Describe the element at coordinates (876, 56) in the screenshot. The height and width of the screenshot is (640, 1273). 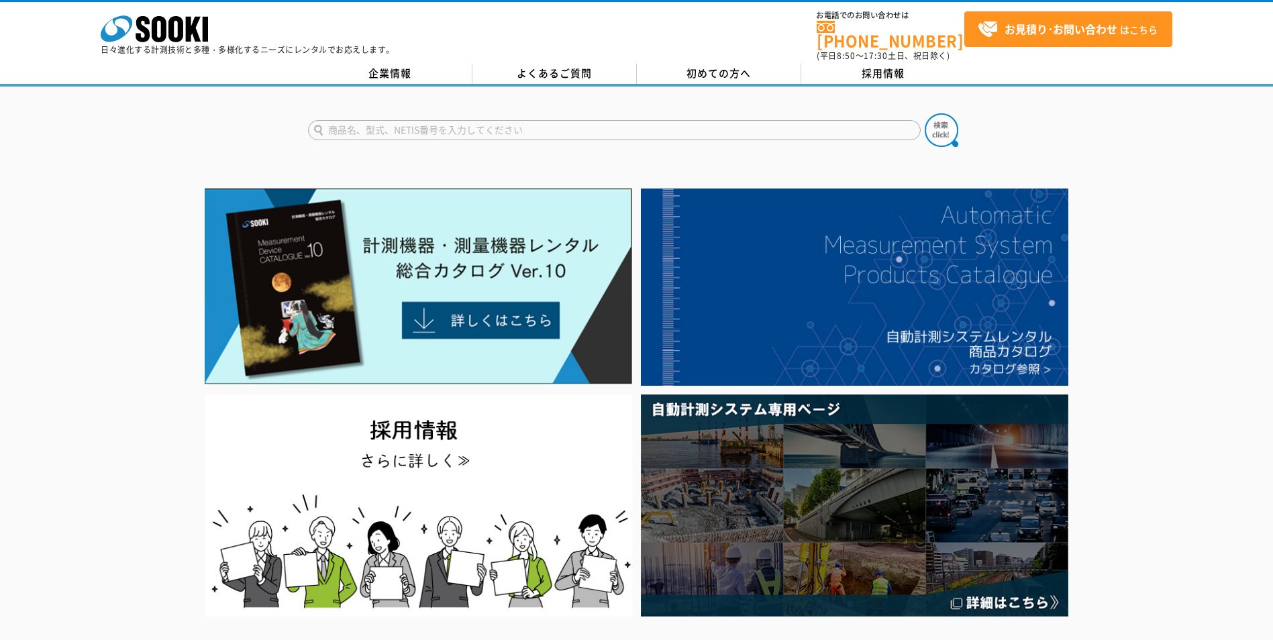
I see `span: 17:30` at that location.